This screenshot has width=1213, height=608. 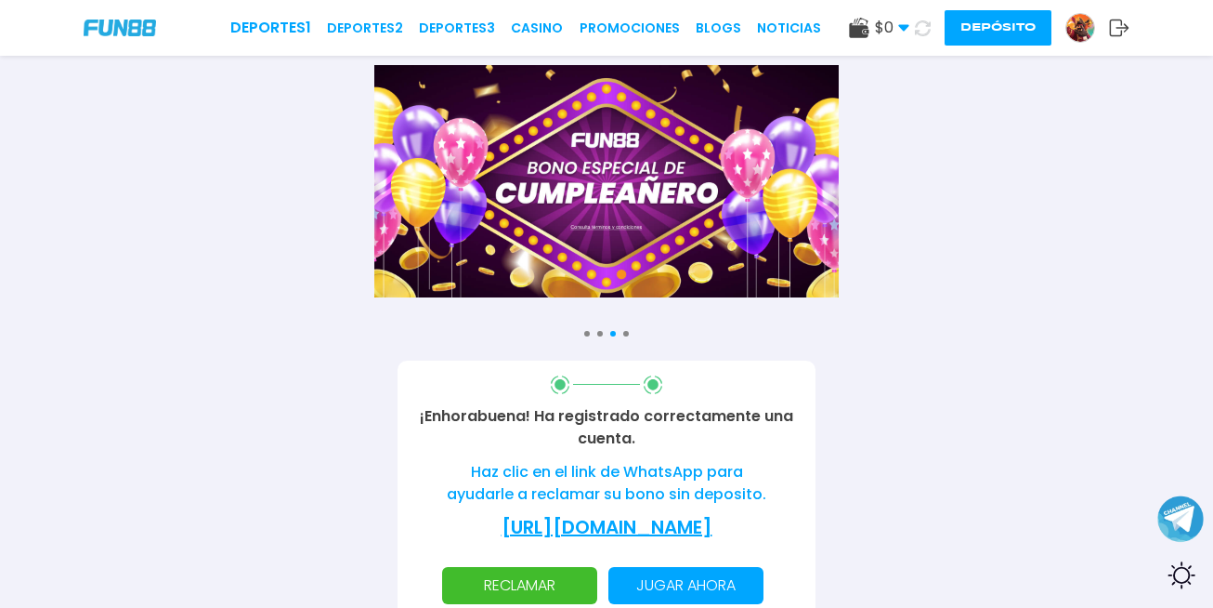 I want to click on p: ¡Enhorabuena! Ha registrado correctamente una cuenta., so click(x=607, y=427).